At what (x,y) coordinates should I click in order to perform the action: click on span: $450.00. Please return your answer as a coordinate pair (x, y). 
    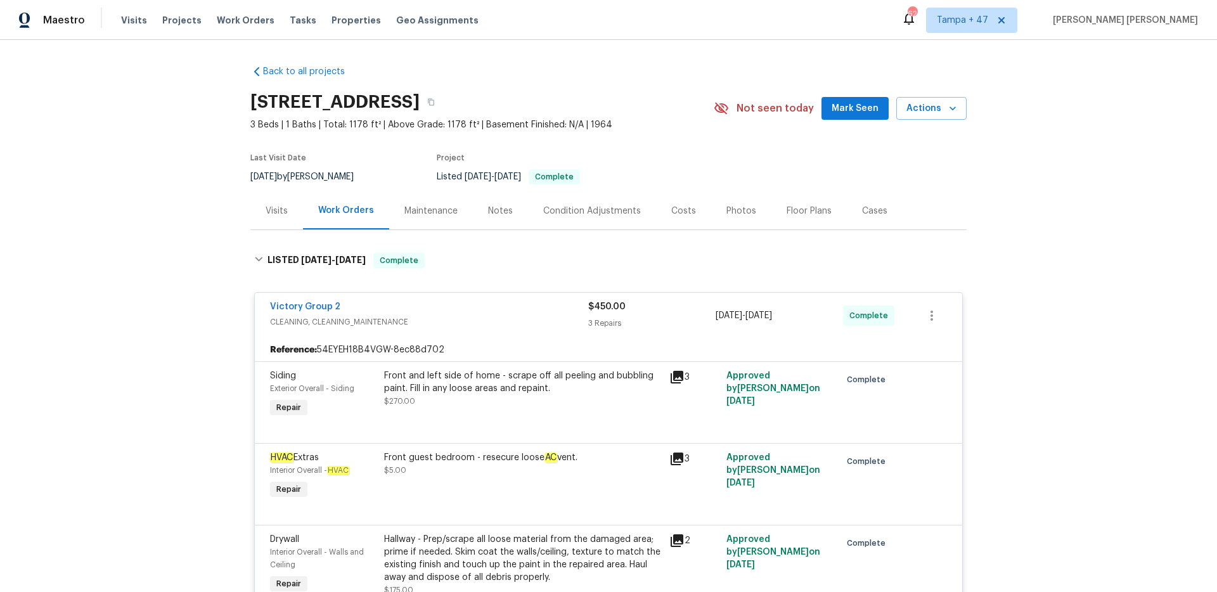
    Looking at the image, I should click on (606, 307).